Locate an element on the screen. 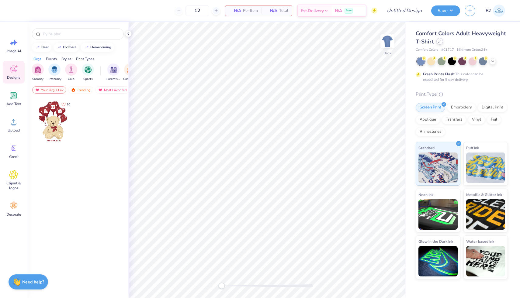 The image size is (520, 298). img: Metallic & Glitter Ink is located at coordinates (486, 215).